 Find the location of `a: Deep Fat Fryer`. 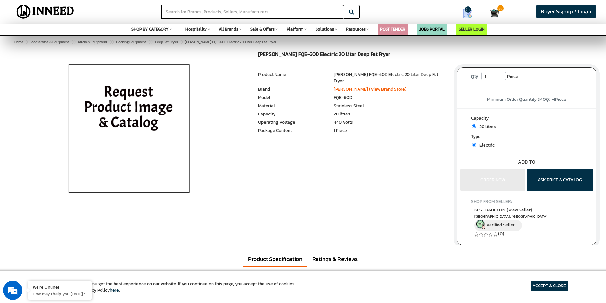

a: Deep Fat Fryer is located at coordinates (166, 42).